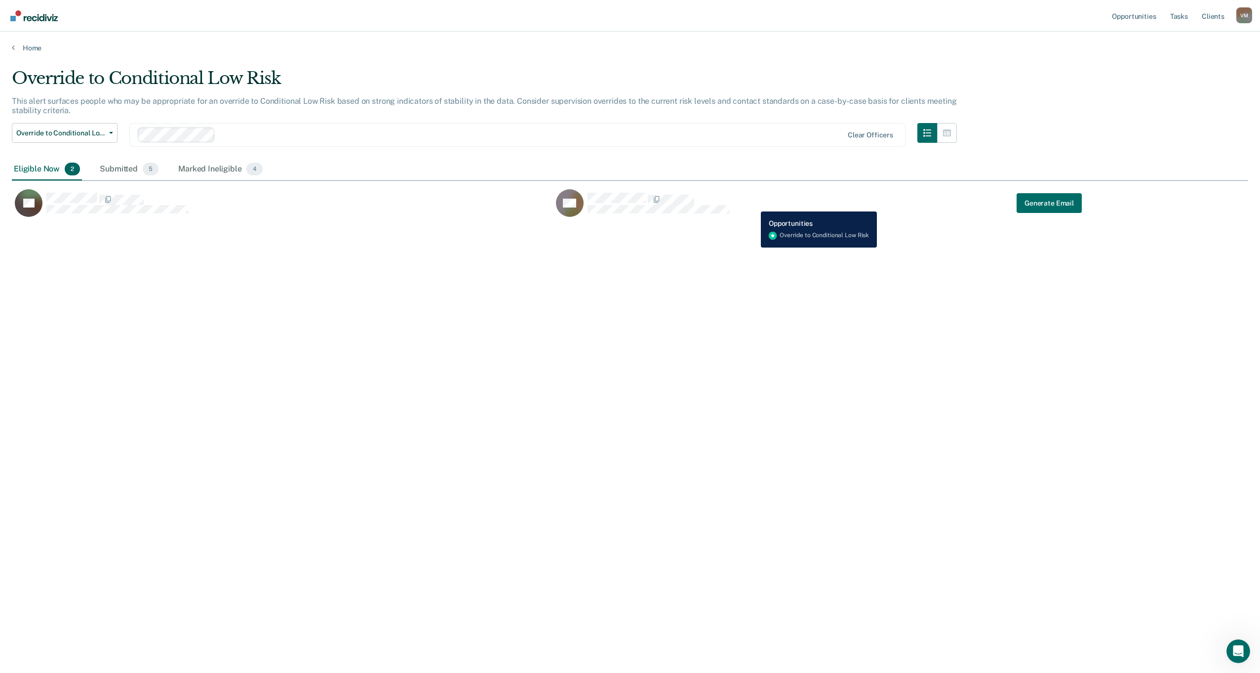  What do you see at coordinates (1244, 15) in the screenshot?
I see `div: V M` at bounding box center [1244, 15].